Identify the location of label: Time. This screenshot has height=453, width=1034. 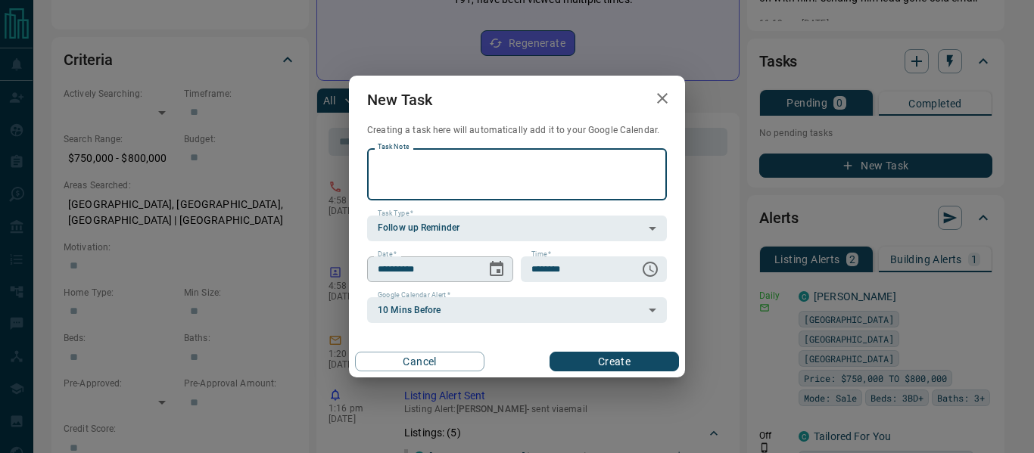
(541, 254).